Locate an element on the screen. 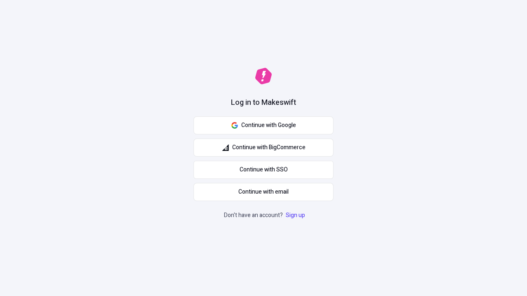 Image resolution: width=527 pixels, height=296 pixels. a: Sign up is located at coordinates (295, 215).